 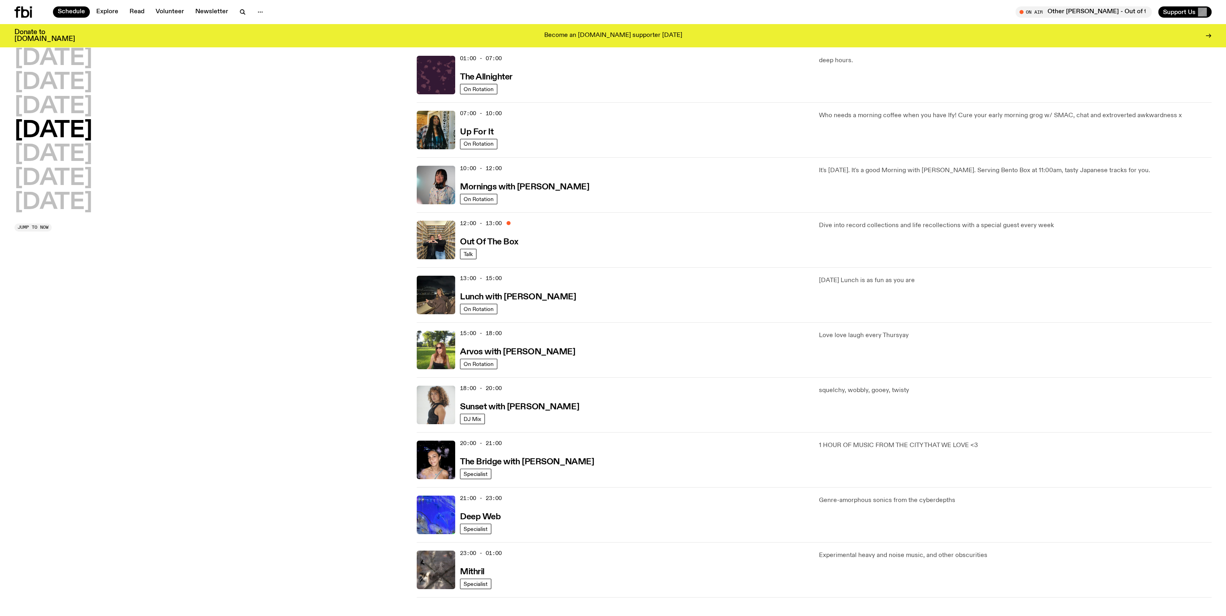 What do you see at coordinates (477, 132) in the screenshot?
I see `h3: Up For It` at bounding box center [477, 132].